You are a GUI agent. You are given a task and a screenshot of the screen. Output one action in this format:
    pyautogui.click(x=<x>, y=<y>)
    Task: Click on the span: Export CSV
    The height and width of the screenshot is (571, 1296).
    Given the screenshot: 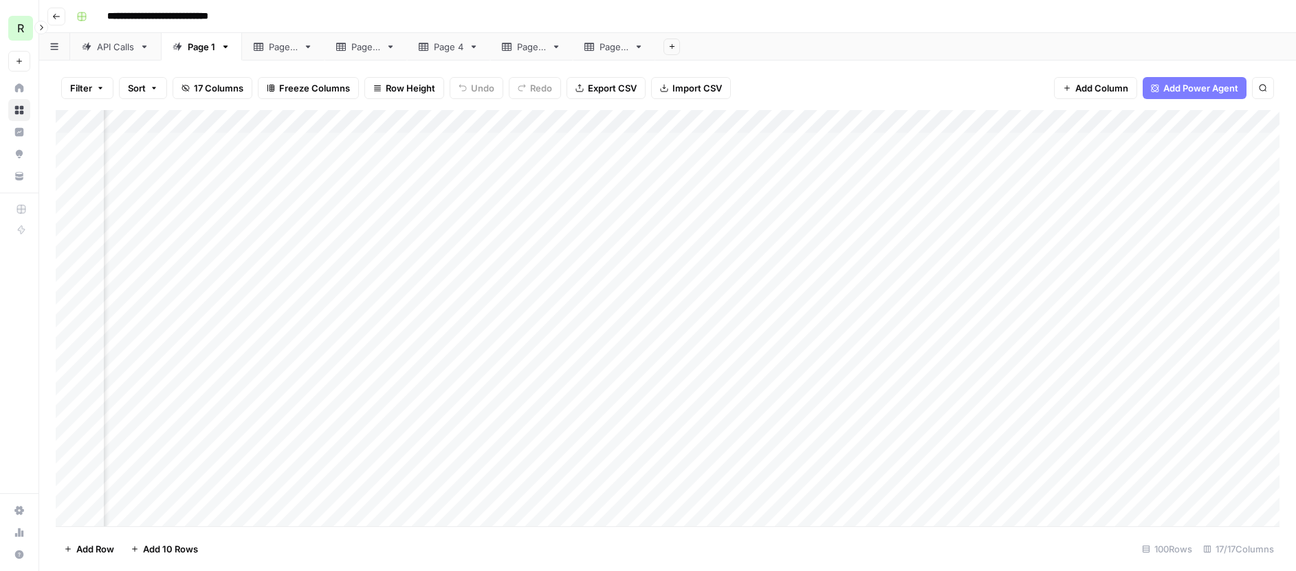 What is the action you would take?
    pyautogui.click(x=612, y=88)
    